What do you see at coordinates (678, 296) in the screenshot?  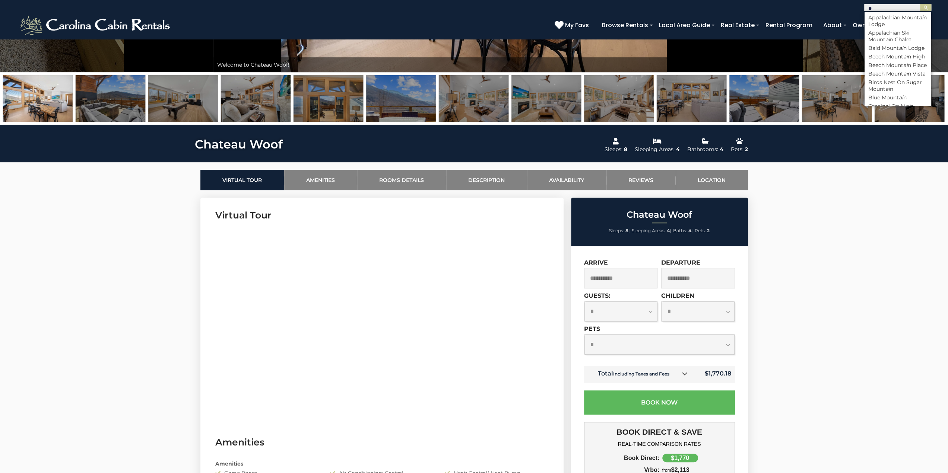 I see `label: Children` at bounding box center [678, 296].